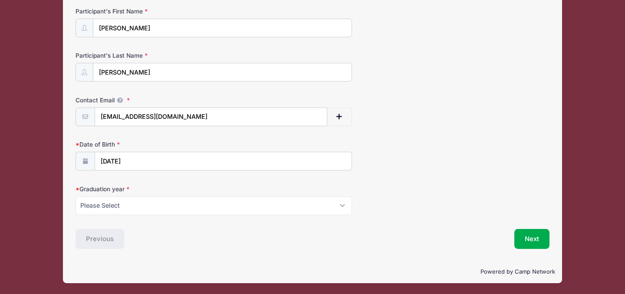  I want to click on label: Date of Birth, so click(155, 145).